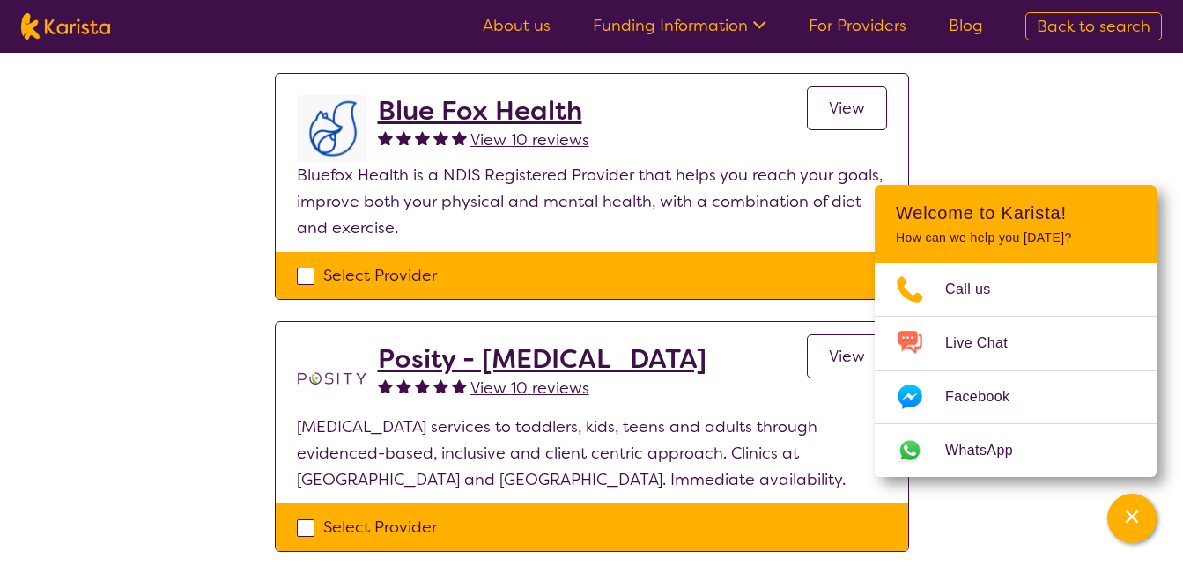 This screenshot has height=565, width=1183. Describe the element at coordinates (679, 26) in the screenshot. I see `a: Funding Information` at that location.